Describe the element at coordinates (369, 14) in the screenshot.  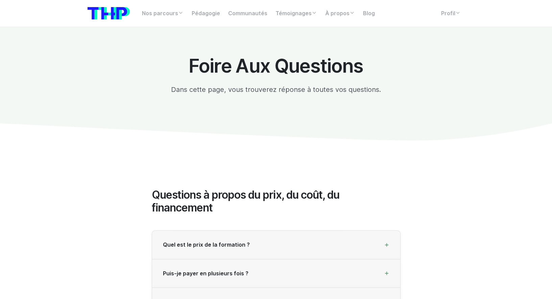
I see `a: Blog` at that location.